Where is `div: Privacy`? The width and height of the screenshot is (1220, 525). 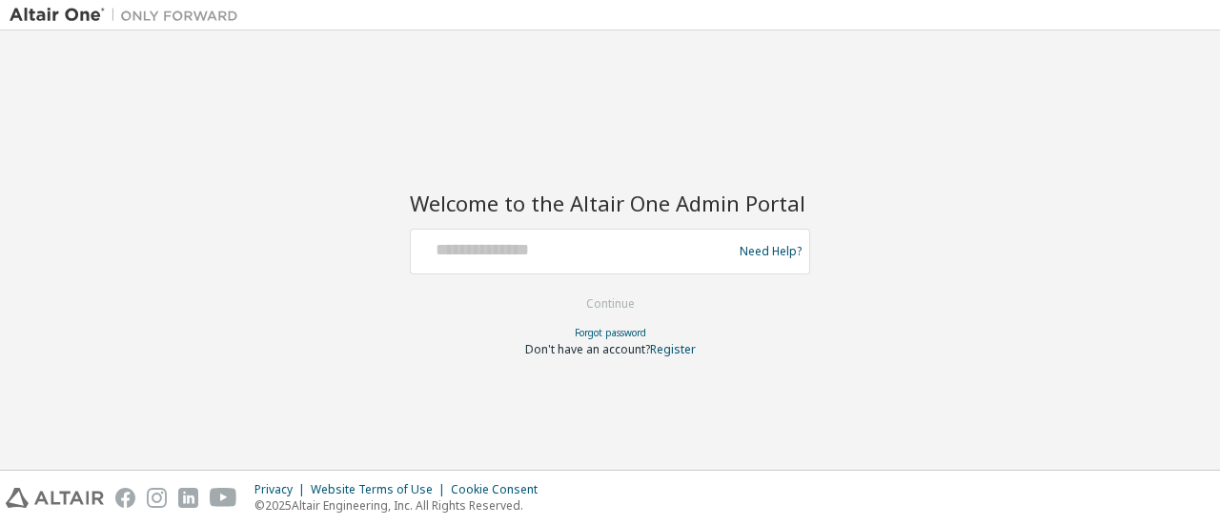
div: Privacy is located at coordinates (282, 490).